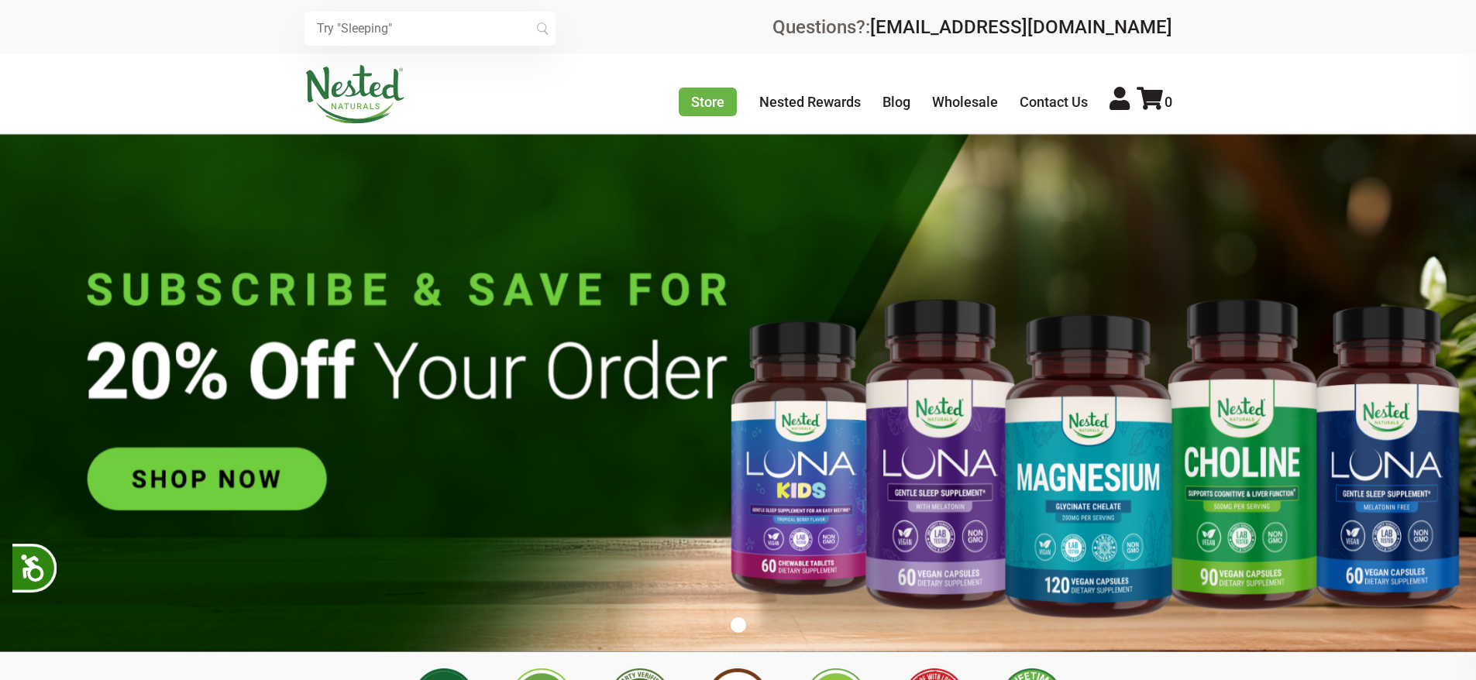 The image size is (1476, 680). Describe the element at coordinates (738, 625) in the screenshot. I see `button: 1 of 1` at that location.